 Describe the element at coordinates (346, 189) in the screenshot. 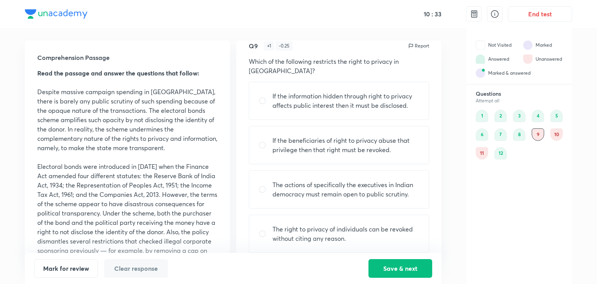

I see `p: The actions of specifically the executives in Indian democracy must remain open to public scrutiny.` at that location.